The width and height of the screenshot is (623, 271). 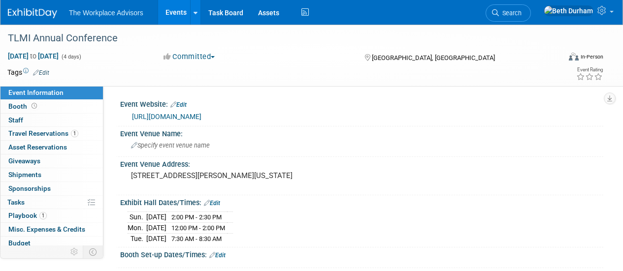 I want to click on div: Booth Set-up Dates/Times:, so click(x=361, y=254).